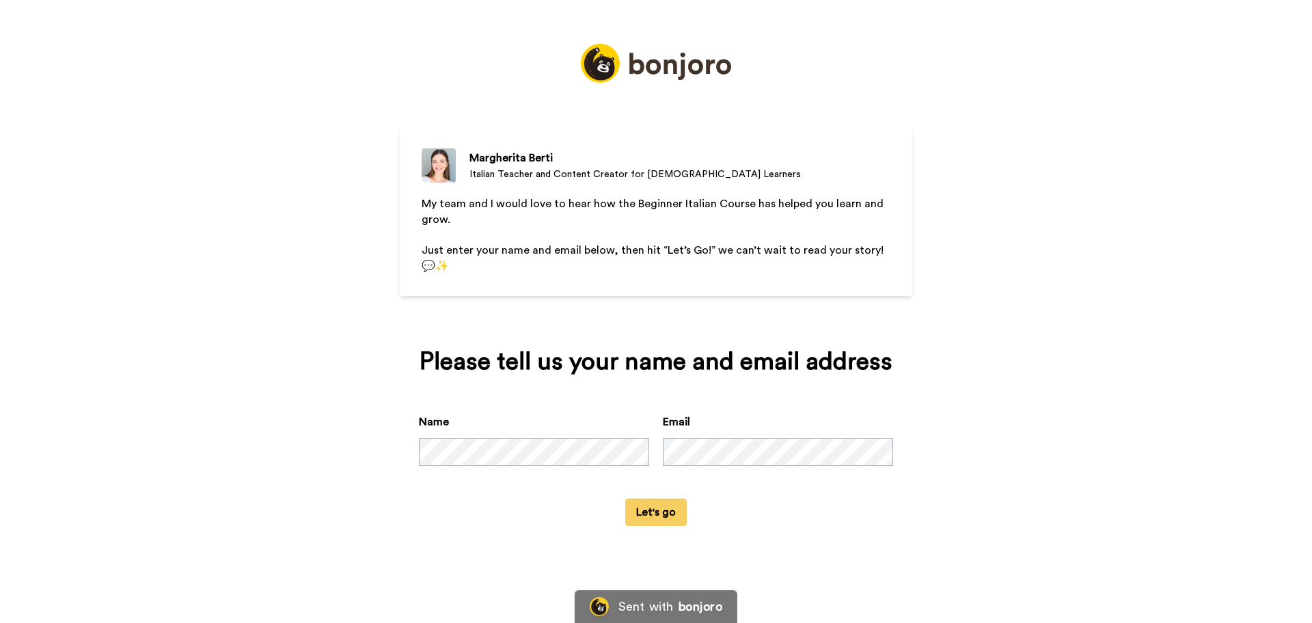 The width and height of the screenshot is (1312, 623). What do you see at coordinates (677, 422) in the screenshot?
I see `label: Email` at bounding box center [677, 422].